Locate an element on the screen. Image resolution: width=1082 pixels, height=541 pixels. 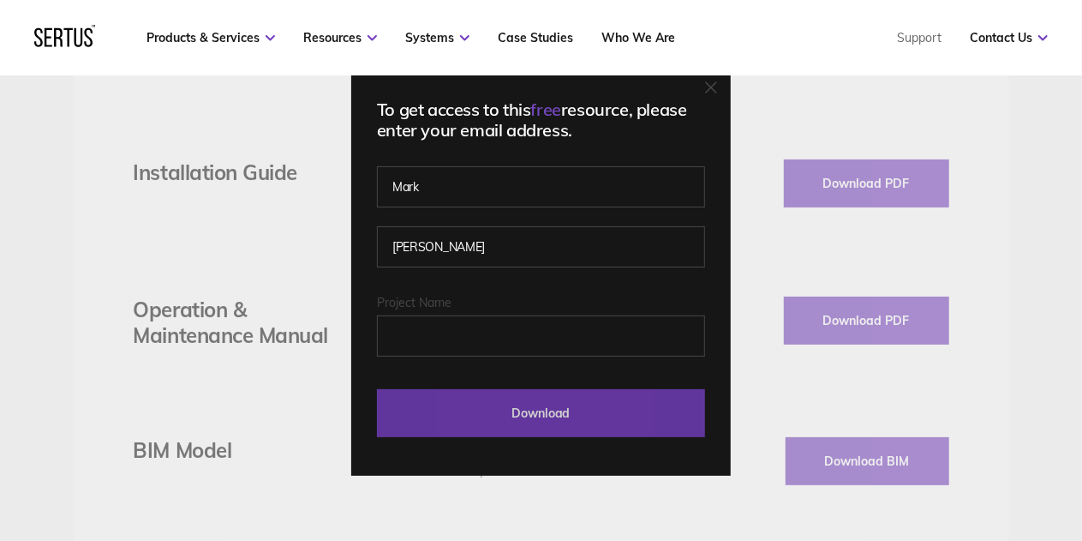
span: free is located at coordinates (546, 109).